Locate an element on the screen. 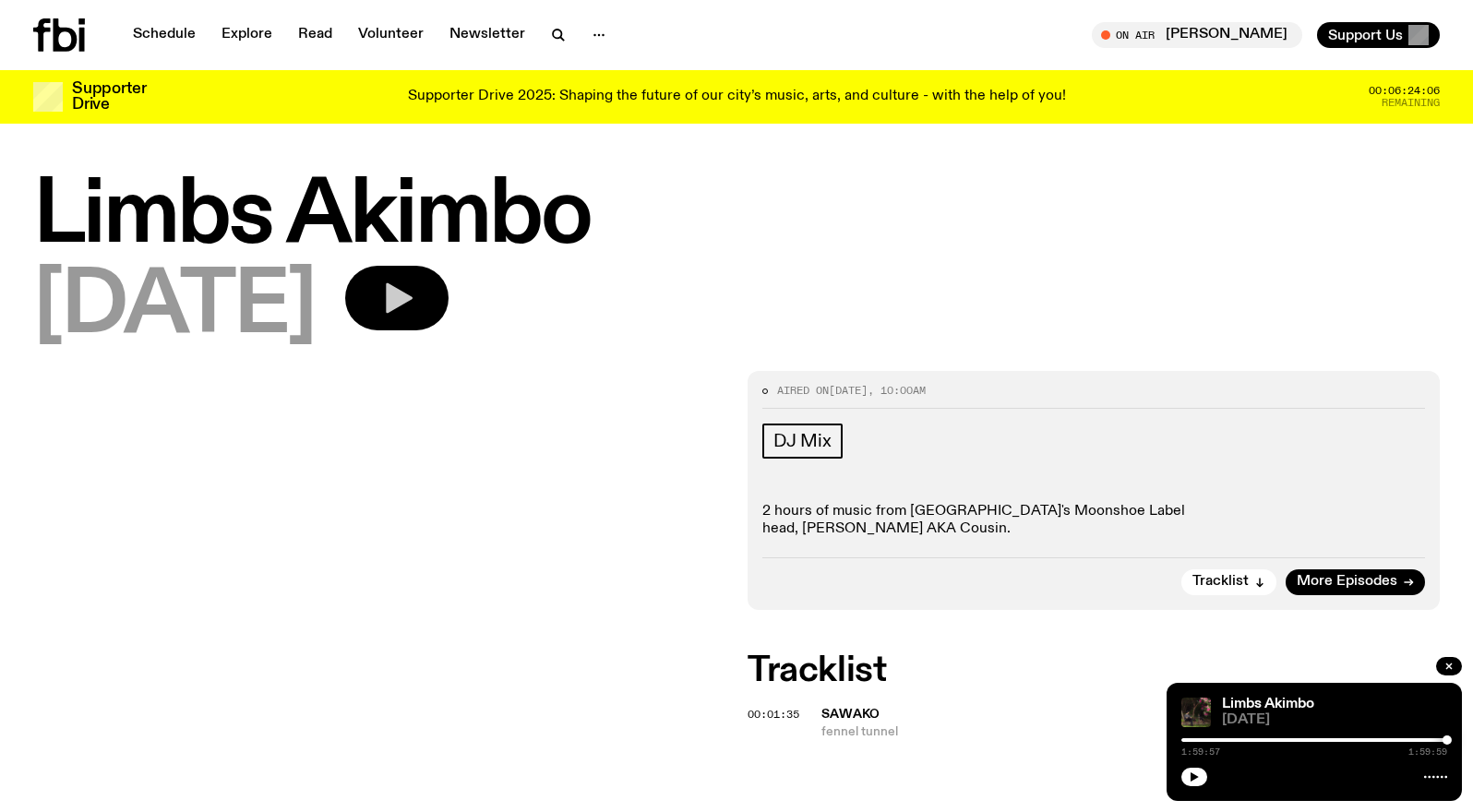 The width and height of the screenshot is (1473, 812). button: Tracklist is located at coordinates (1229, 582).